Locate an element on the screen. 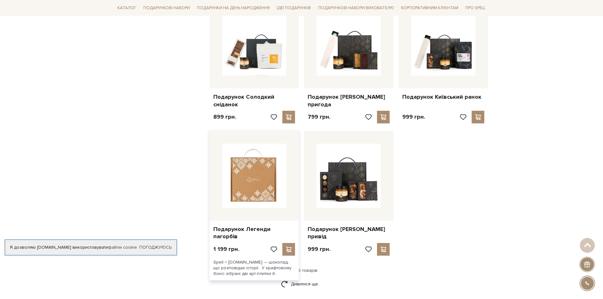 The width and height of the screenshot is (603, 299). a: Подарунок Легенди пагорбів is located at coordinates (254, 233).